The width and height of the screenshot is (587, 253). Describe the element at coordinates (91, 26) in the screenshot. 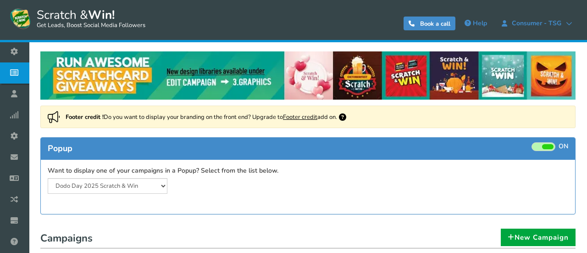

I see `small: Get Leads, Boost Social Media Followers` at that location.